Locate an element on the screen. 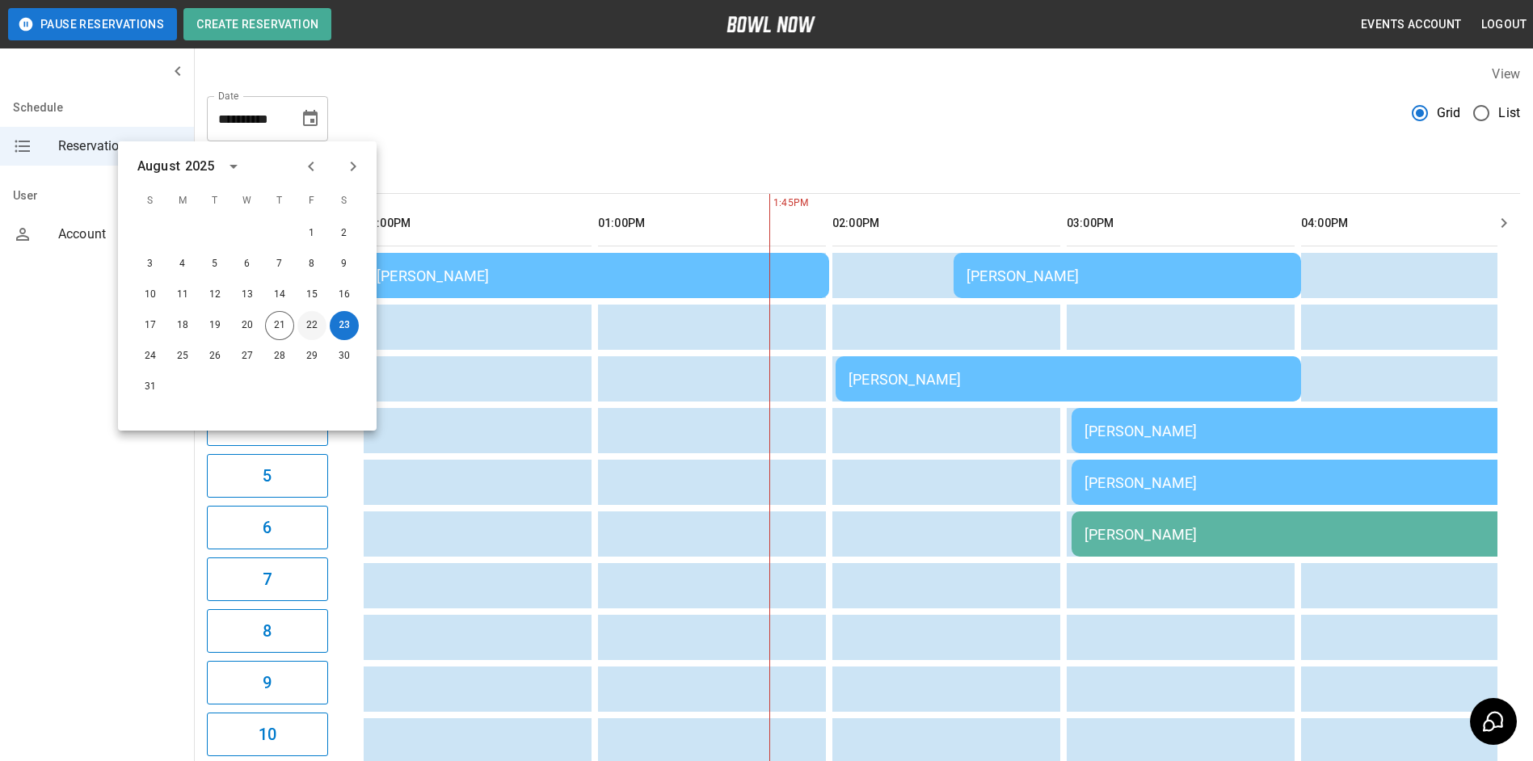 This screenshot has width=1533, height=761. button: Previous month is located at coordinates (311, 167).